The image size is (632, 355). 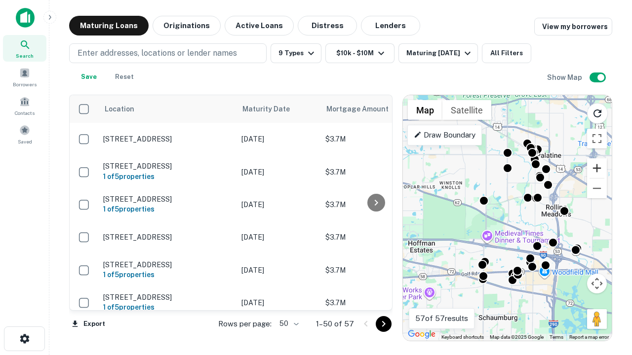 What do you see at coordinates (25, 77) in the screenshot?
I see `a: Borrowers` at bounding box center [25, 77].